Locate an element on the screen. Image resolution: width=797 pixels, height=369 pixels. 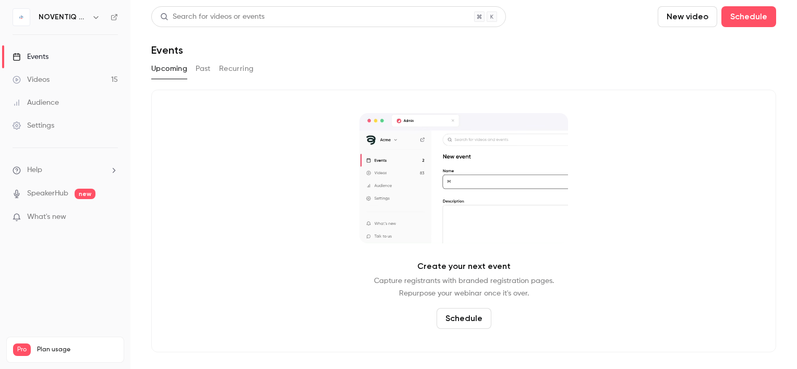
div: Events is located at coordinates (30, 57).